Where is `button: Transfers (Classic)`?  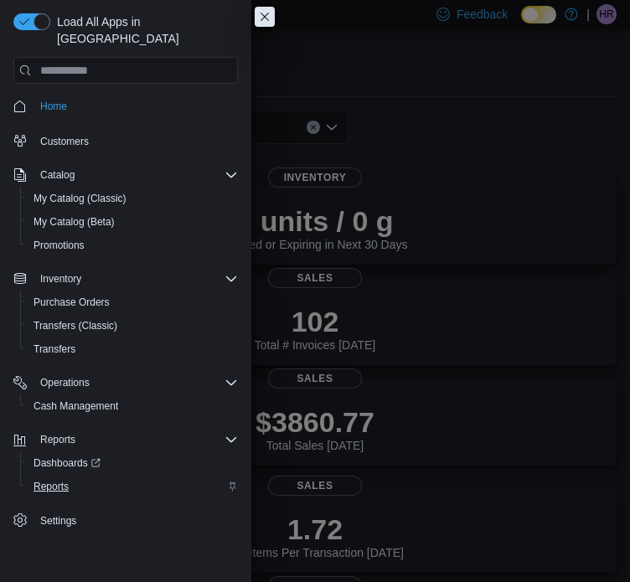
button: Transfers (Classic) is located at coordinates (132, 326).